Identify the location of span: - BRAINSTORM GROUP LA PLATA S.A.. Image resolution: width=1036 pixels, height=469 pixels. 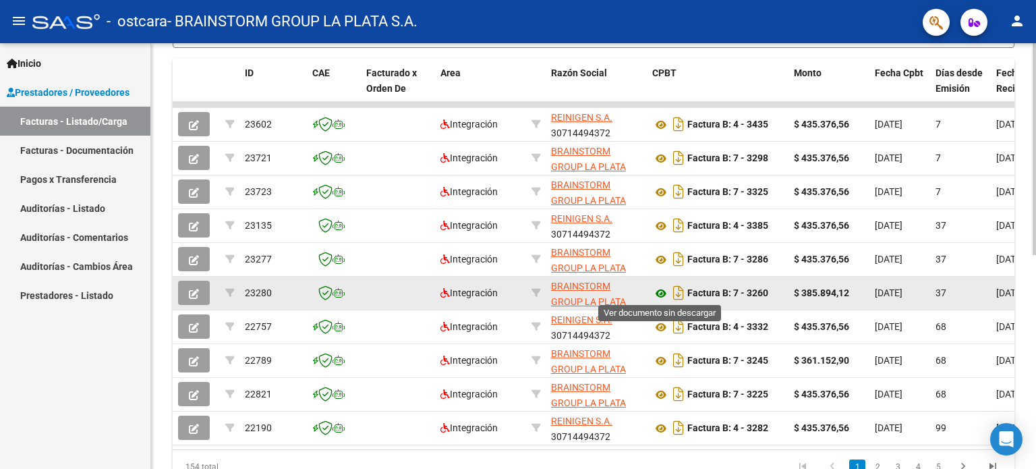
(292, 22).